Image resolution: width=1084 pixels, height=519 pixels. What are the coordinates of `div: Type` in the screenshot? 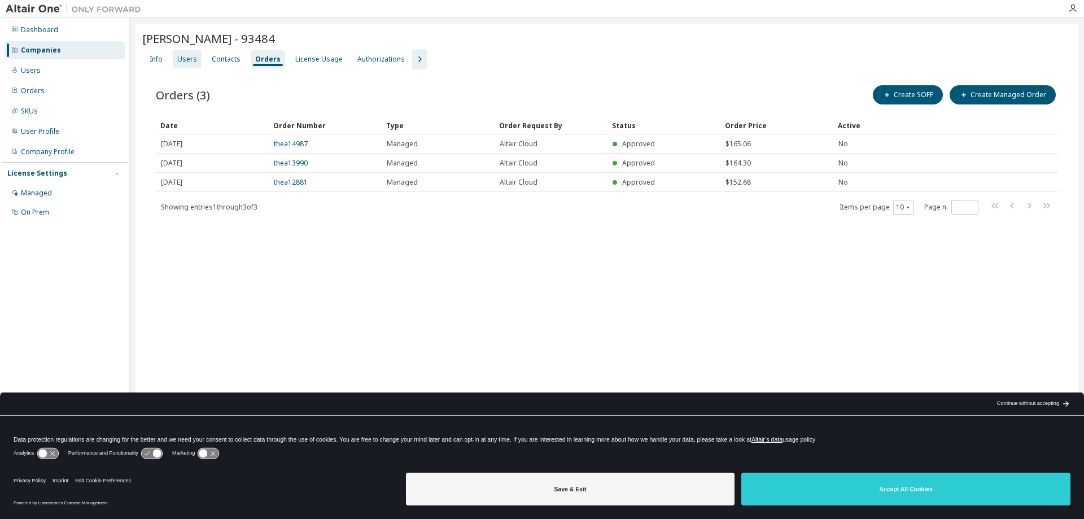 It's located at (438, 125).